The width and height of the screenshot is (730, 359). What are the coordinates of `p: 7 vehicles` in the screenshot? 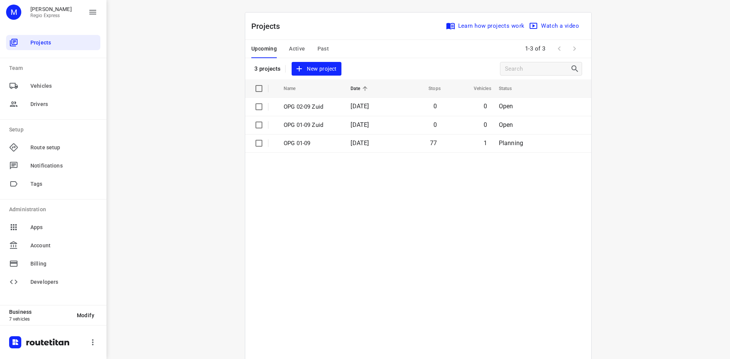 It's located at (40, 319).